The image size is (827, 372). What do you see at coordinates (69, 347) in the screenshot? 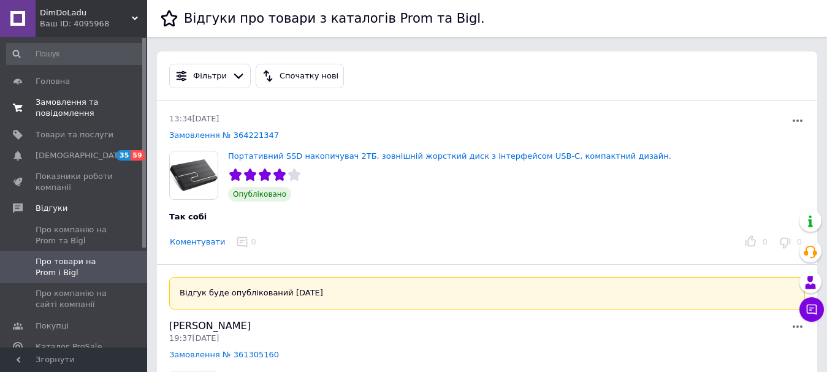
I see `span: Каталог ProSale` at bounding box center [69, 347].